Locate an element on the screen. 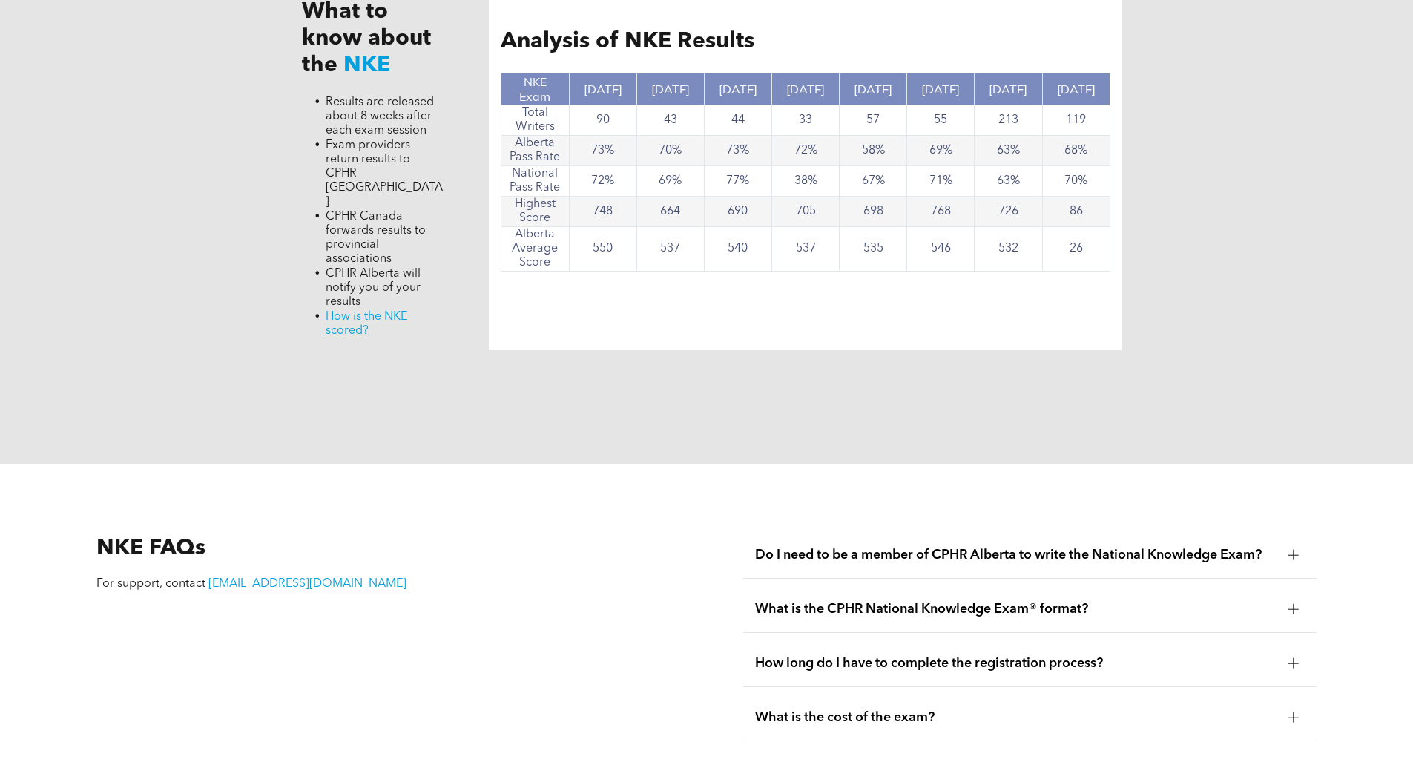 The width and height of the screenshot is (1413, 765). td: 71% is located at coordinates (941, 181).